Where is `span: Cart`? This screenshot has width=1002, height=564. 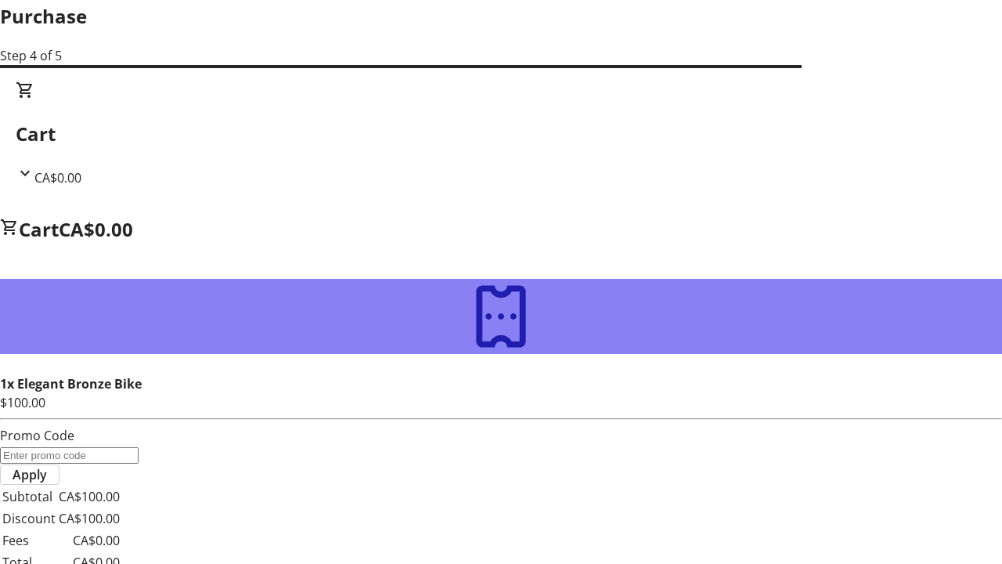
span: Cart is located at coordinates (38, 229).